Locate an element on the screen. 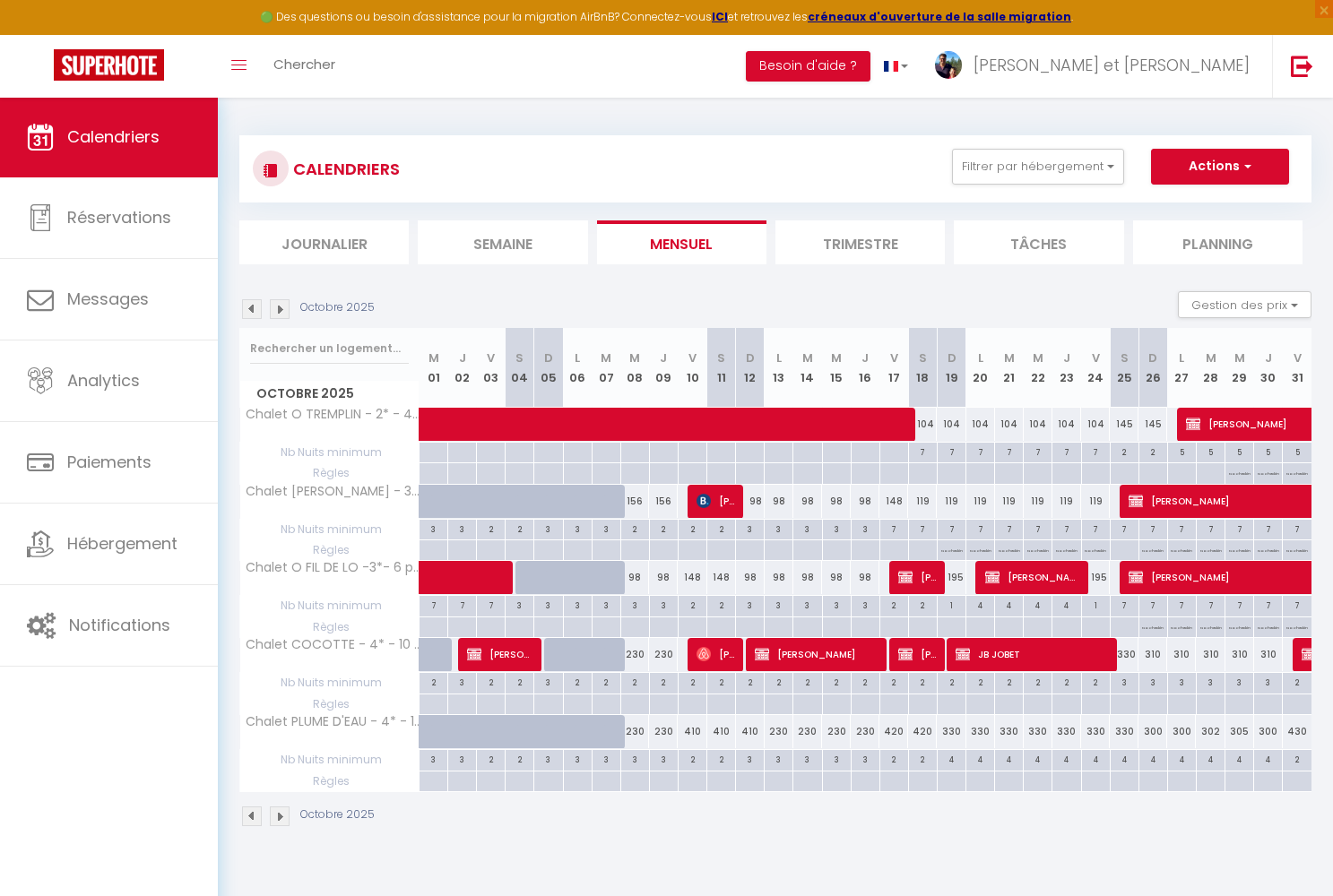  p: Octobre 2025 is located at coordinates (337, 308).